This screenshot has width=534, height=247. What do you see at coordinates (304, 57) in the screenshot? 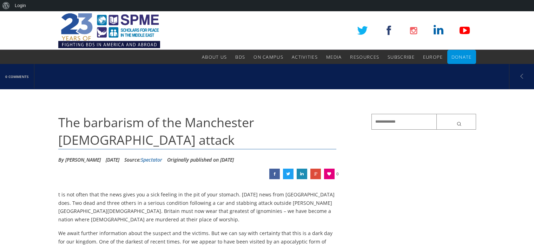
I see `a: Activities` at bounding box center [304, 57].